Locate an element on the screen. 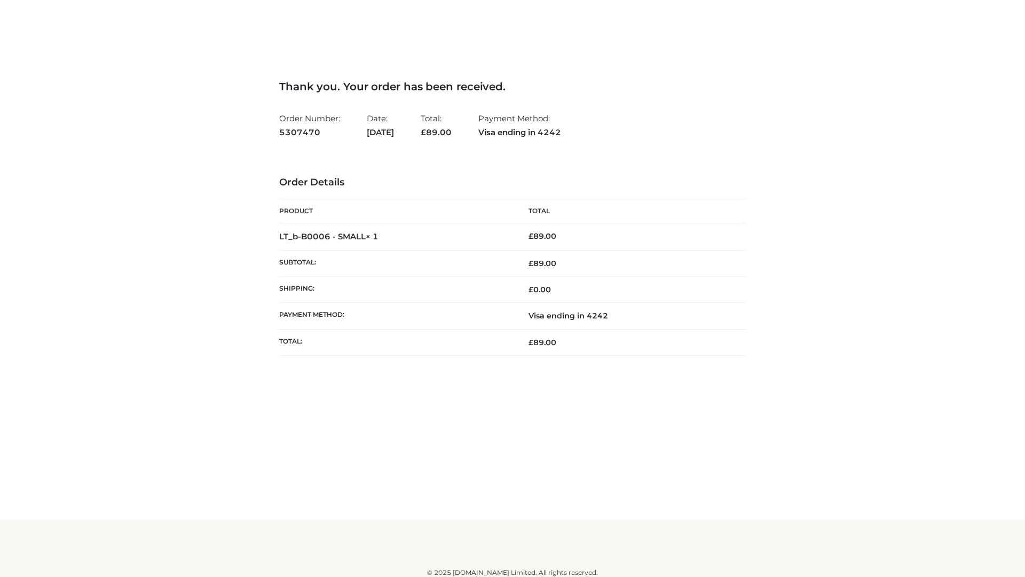 Image resolution: width=1025 pixels, height=577 pixels. th: Payment method: is located at coordinates (396, 316).